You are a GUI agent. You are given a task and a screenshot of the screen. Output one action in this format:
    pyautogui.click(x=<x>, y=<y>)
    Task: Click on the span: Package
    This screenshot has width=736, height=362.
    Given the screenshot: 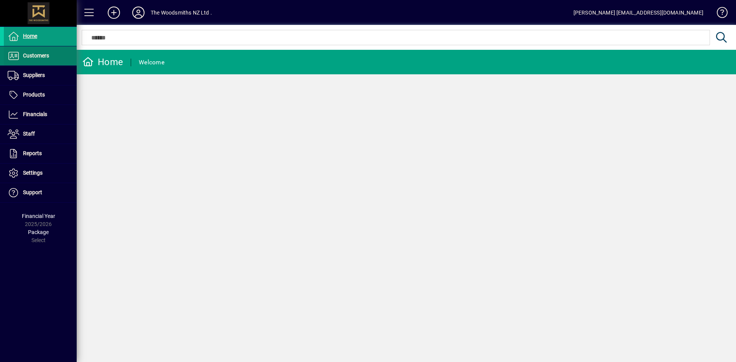 What is the action you would take?
    pyautogui.click(x=38, y=232)
    